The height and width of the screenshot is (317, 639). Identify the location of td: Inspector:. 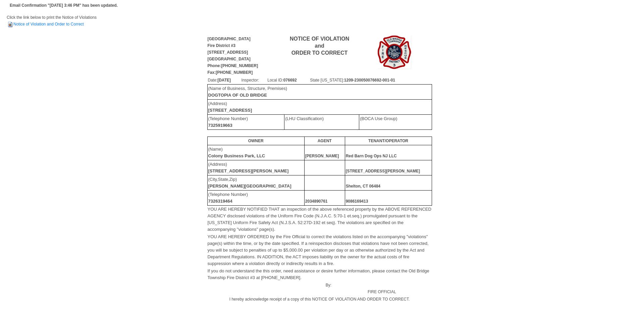
(254, 80).